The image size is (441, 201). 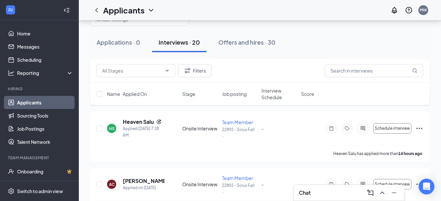 What do you see at coordinates (11, 10) in the screenshot?
I see `svg: WorkstreamLogo` at bounding box center [11, 10].